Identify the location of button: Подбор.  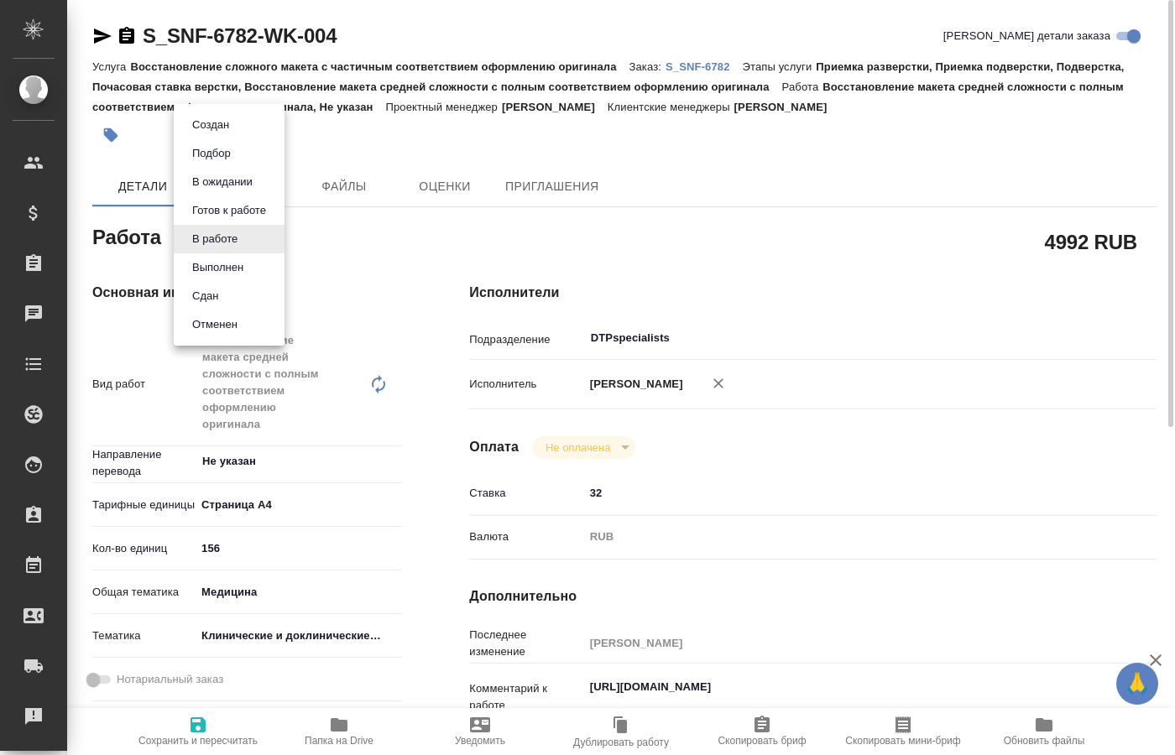
(211, 154).